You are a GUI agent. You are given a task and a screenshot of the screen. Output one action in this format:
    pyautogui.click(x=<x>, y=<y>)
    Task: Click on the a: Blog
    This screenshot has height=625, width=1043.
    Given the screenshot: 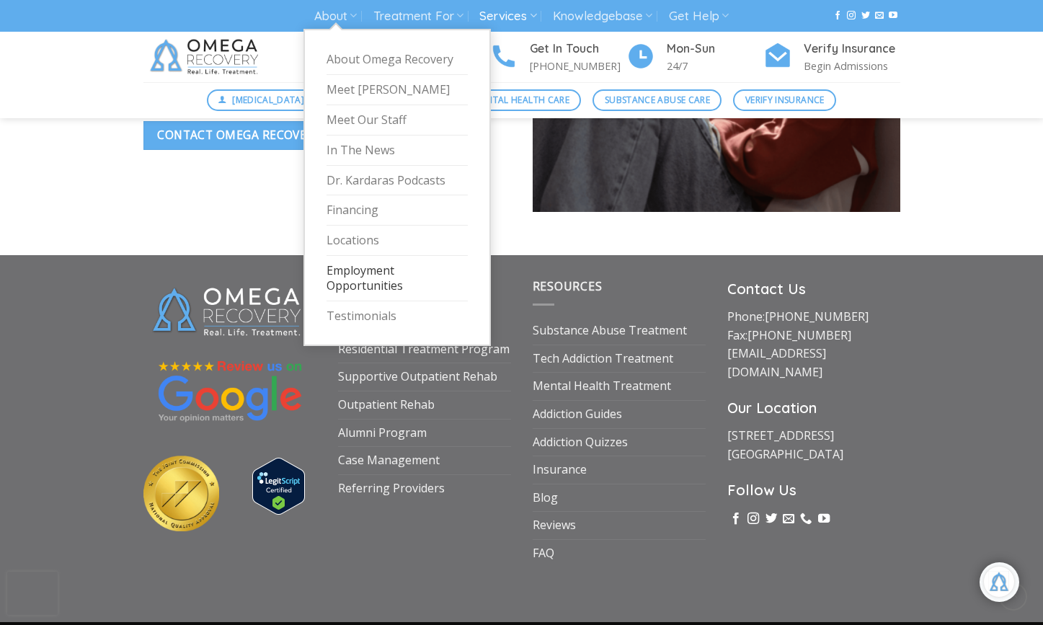 What is the action you would take?
    pyautogui.click(x=545, y=498)
    